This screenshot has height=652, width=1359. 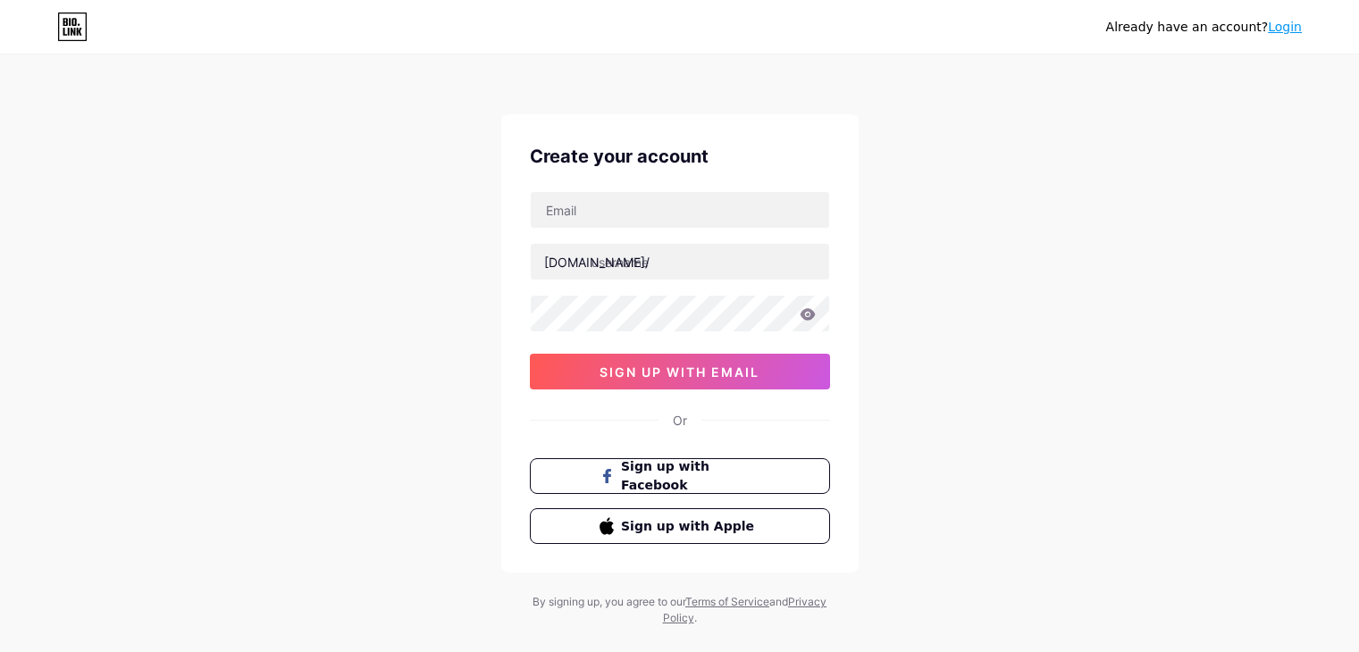 What do you see at coordinates (680, 610) in the screenshot?
I see `div: By signing up, you agree to our and .` at bounding box center [680, 610].